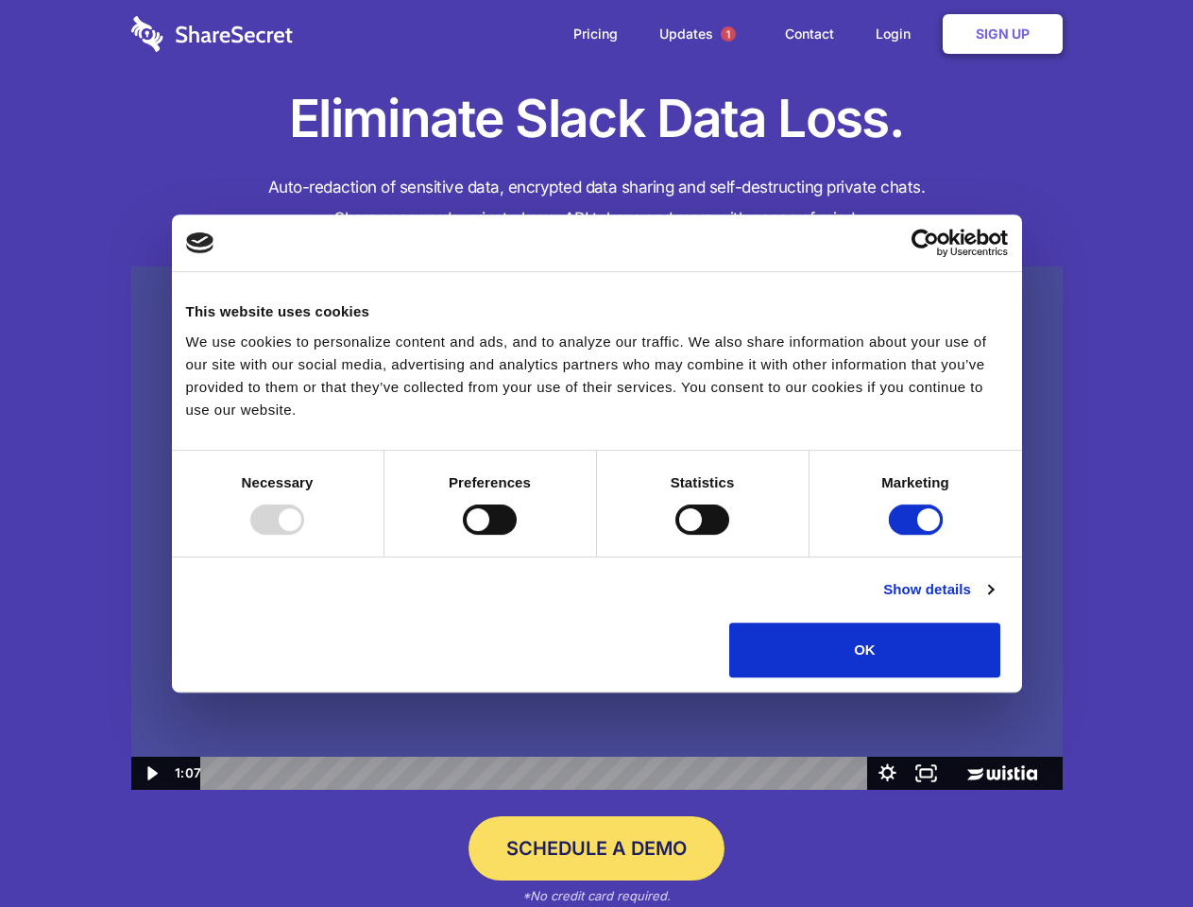 This screenshot has width=1193, height=907. Describe the element at coordinates (1003, 34) in the screenshot. I see `a: Sign Up` at that location.